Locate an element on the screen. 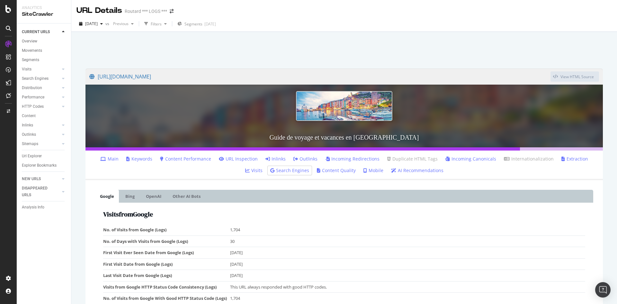  a: Url Explorer is located at coordinates (44, 156).